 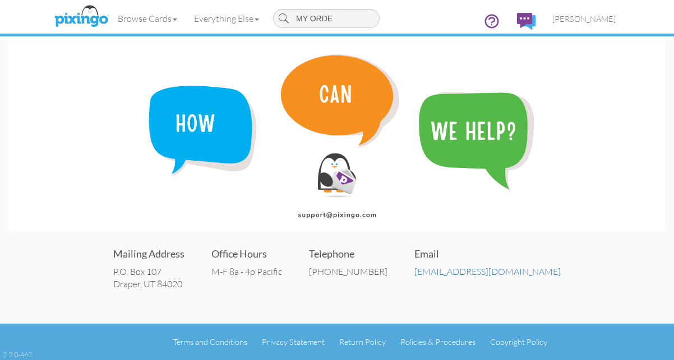 What do you see at coordinates (526, 21) in the screenshot?
I see `img: comments.svg` at bounding box center [526, 21].